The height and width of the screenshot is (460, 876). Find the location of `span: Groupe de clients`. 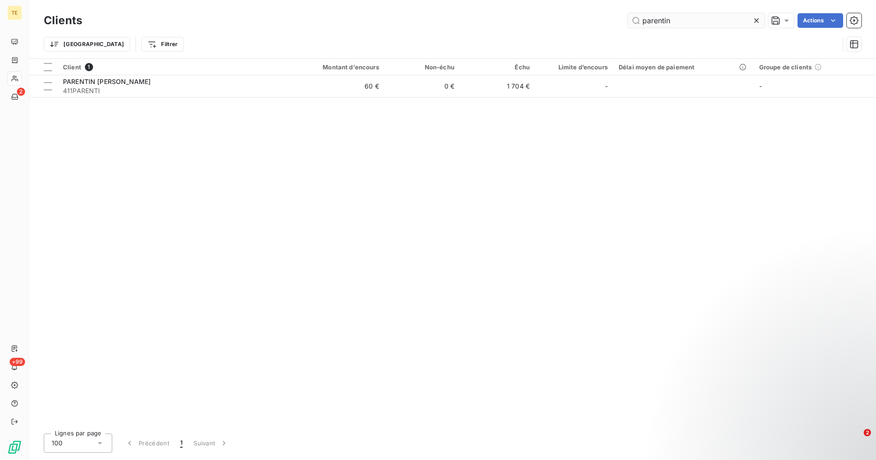

span: Groupe de clients is located at coordinates (786, 67).